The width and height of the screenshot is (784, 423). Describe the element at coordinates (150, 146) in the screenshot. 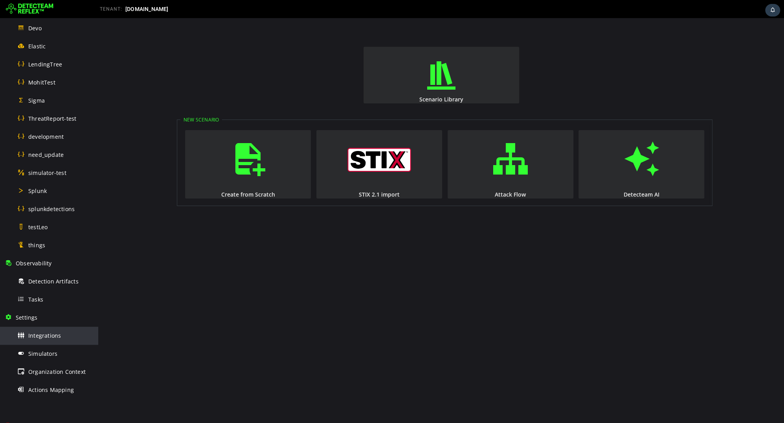

I see `button: Create from Scratch` at that location.